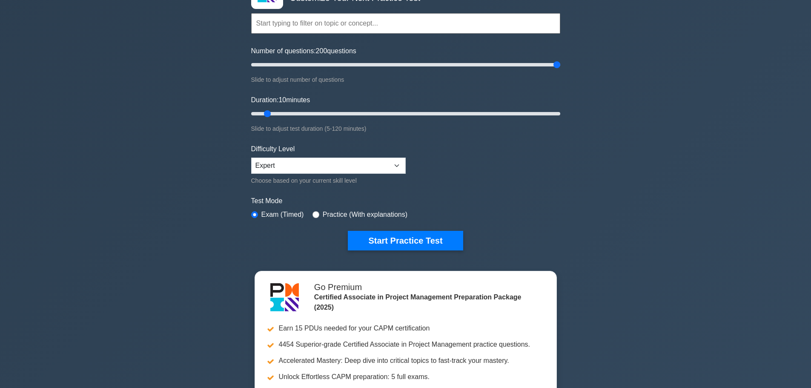  I want to click on label: Duration: minutes, so click(280, 100).